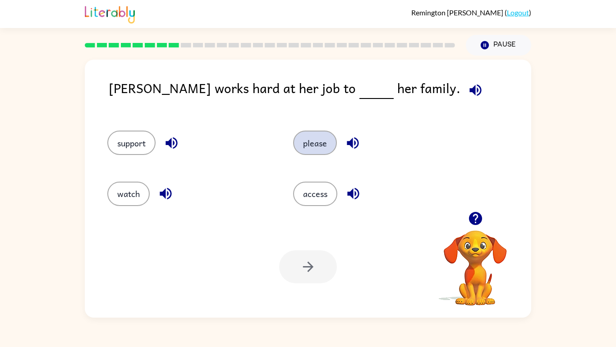 This screenshot has height=347, width=616. What do you see at coordinates (518, 12) in the screenshot?
I see `a: Logout` at bounding box center [518, 12].